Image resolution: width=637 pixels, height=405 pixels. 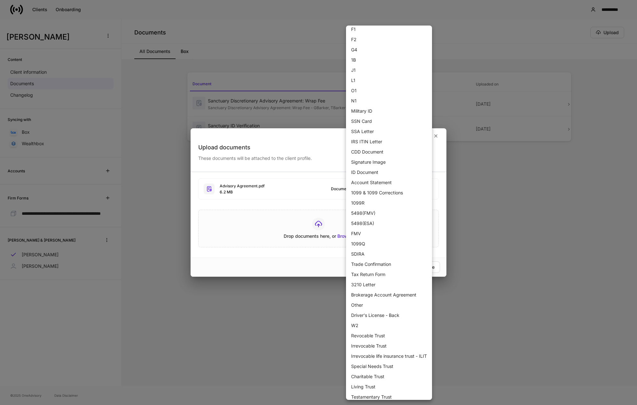 I want to click on li: 1B, so click(x=389, y=60).